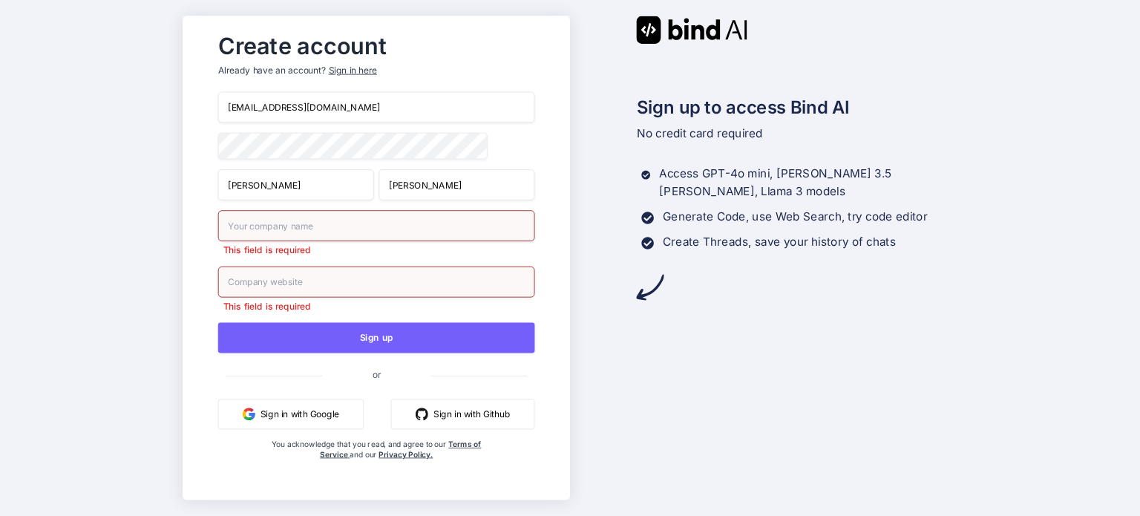  I want to click on span: or, so click(376, 375).